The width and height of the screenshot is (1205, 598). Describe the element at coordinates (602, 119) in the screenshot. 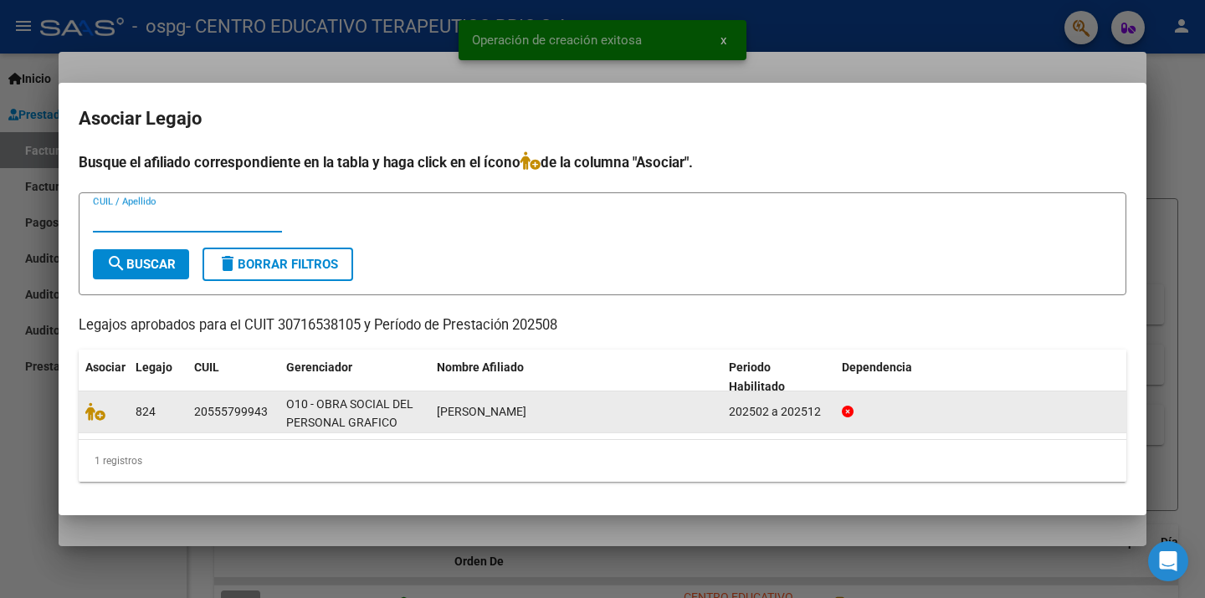

I see `h2: Asociar Legajo` at that location.